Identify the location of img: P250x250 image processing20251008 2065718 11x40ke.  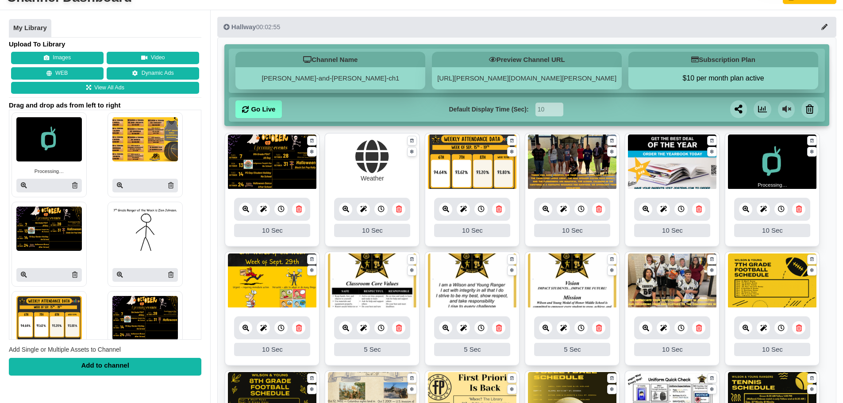
(145, 139).